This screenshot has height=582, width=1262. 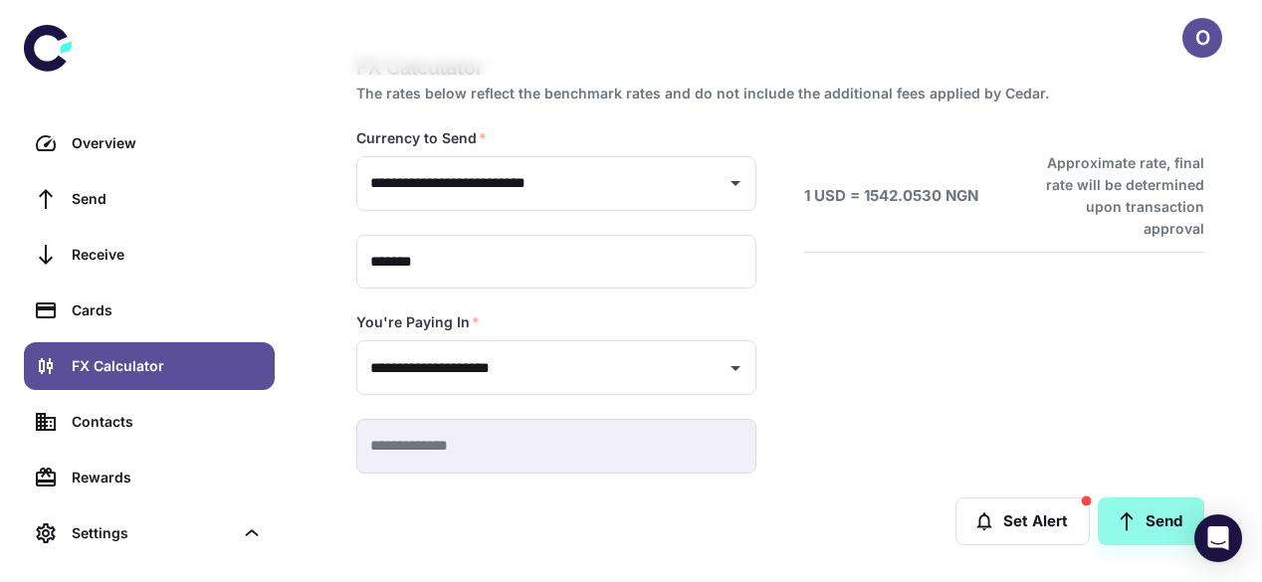 What do you see at coordinates (149, 478) in the screenshot?
I see `a: Rewards` at bounding box center [149, 478].